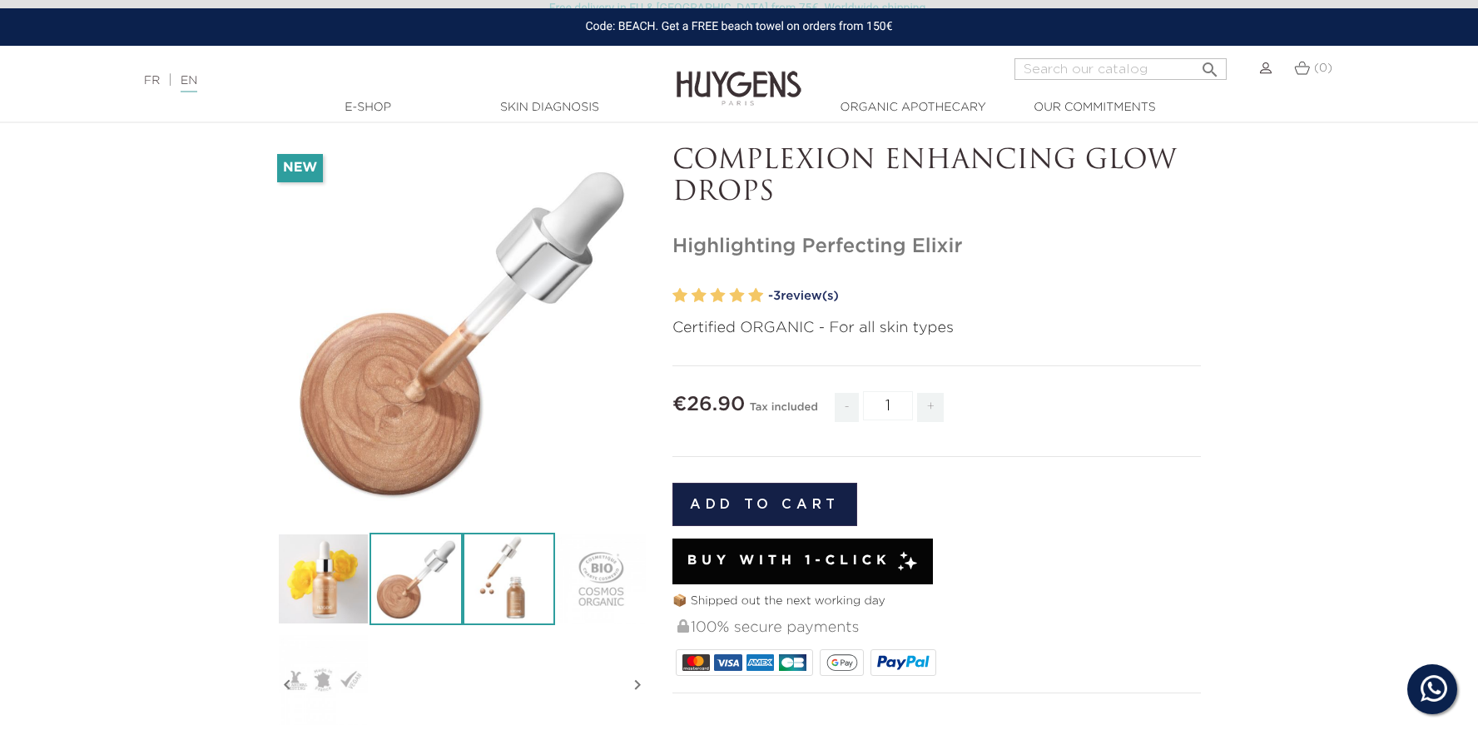  Describe the element at coordinates (727, 662) in the screenshot. I see `img: VISA` at that location.